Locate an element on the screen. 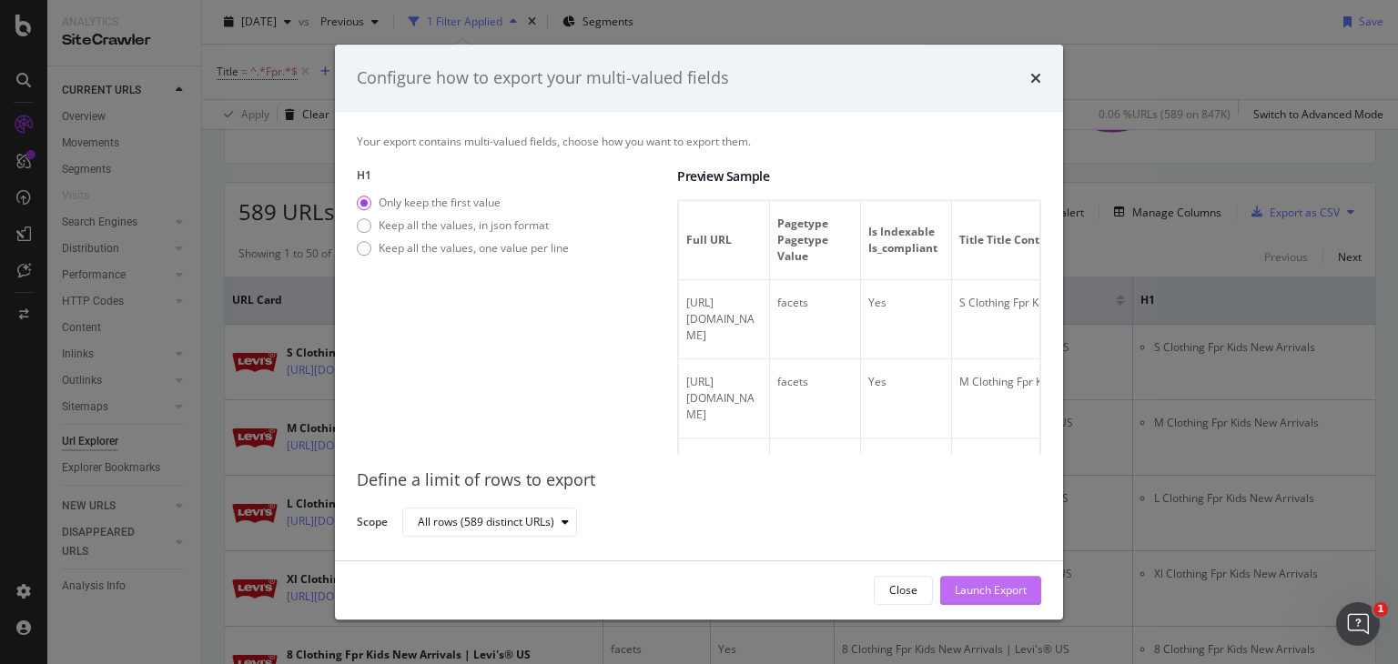 The image size is (1398, 664). div: All rows (589 distinct URLs) is located at coordinates (486, 522).